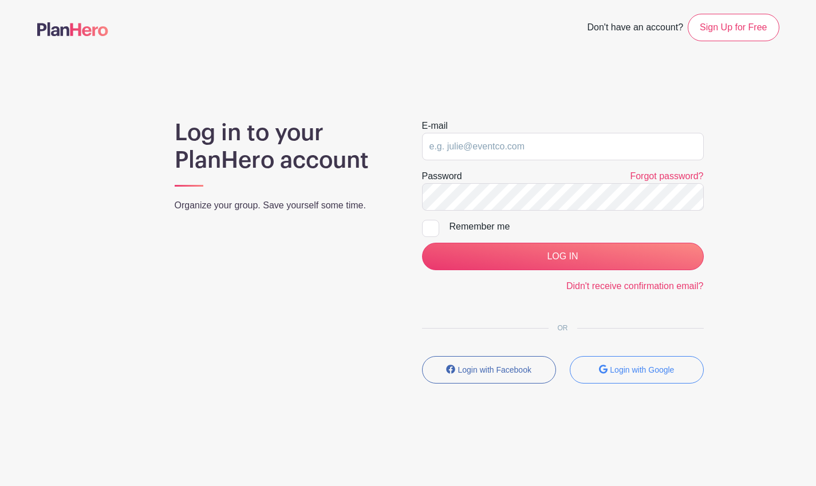  What do you see at coordinates (642, 370) in the screenshot?
I see `small: Login with Google` at bounding box center [642, 370].